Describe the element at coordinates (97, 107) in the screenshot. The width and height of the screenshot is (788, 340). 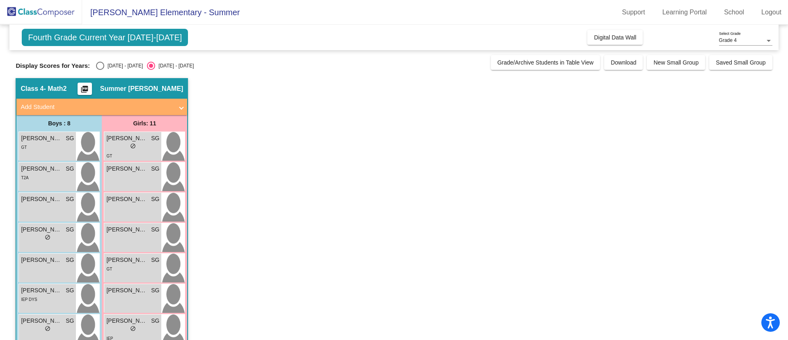
I see `mat-panel-title: Add Student` at that location.